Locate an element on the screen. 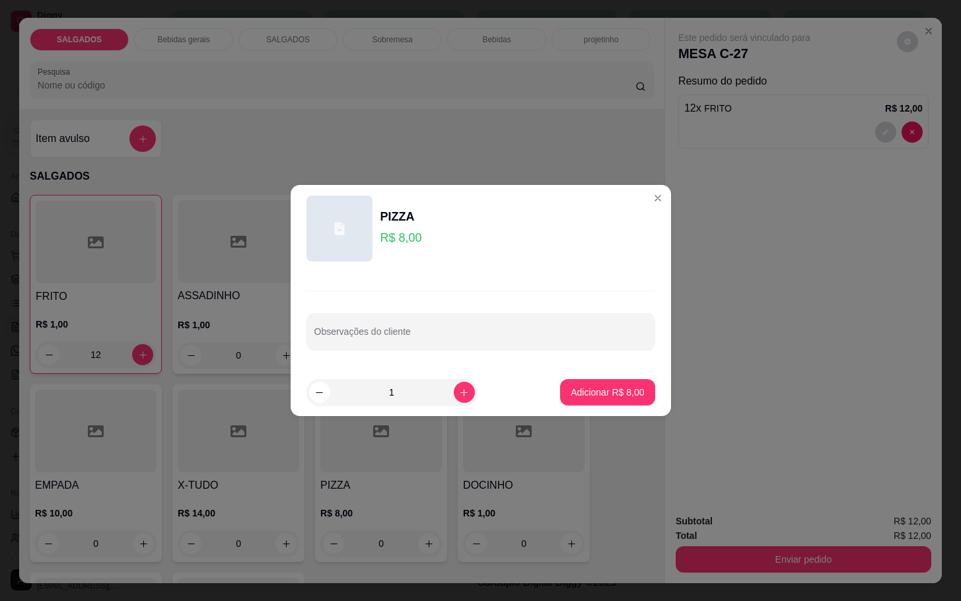  button: Close is located at coordinates (658, 198).